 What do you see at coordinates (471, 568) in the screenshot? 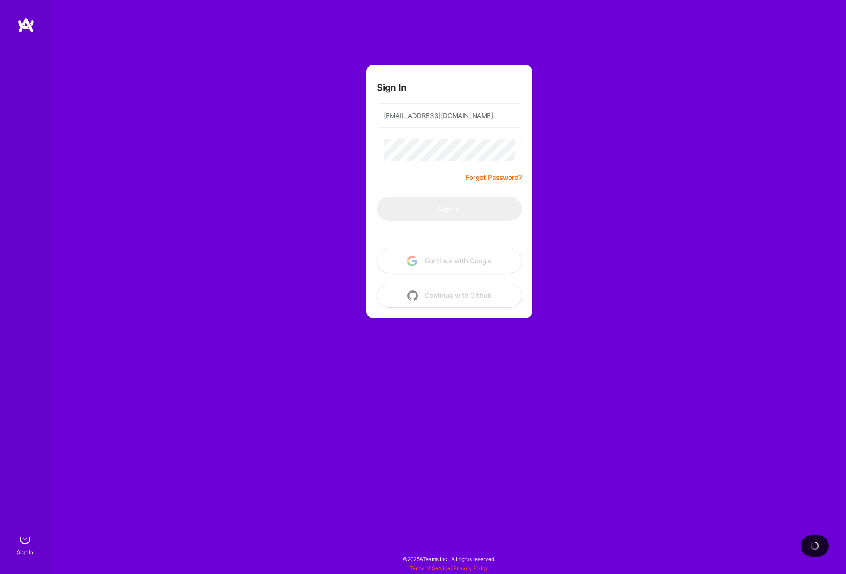
I see `a: Privacy Policy` at bounding box center [471, 568].